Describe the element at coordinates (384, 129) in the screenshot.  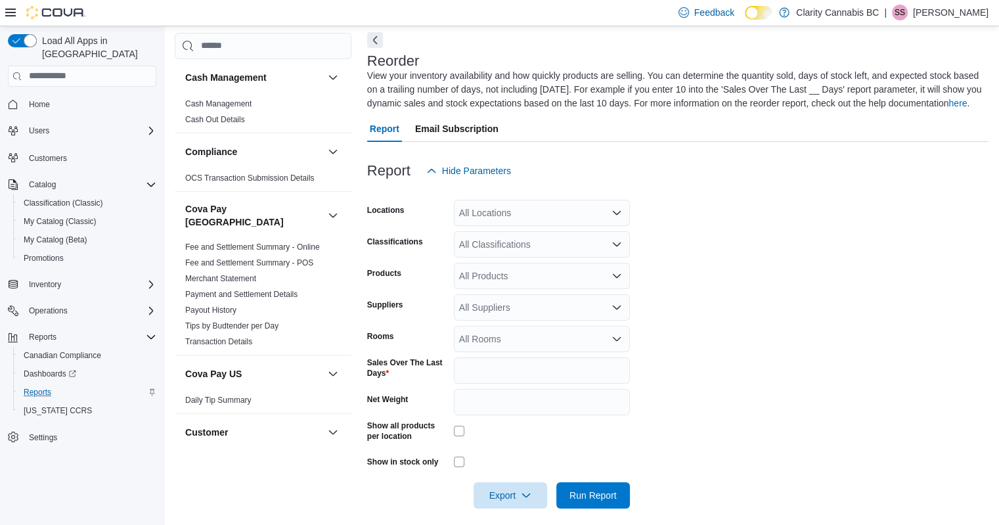
I see `span: Report` at that location.